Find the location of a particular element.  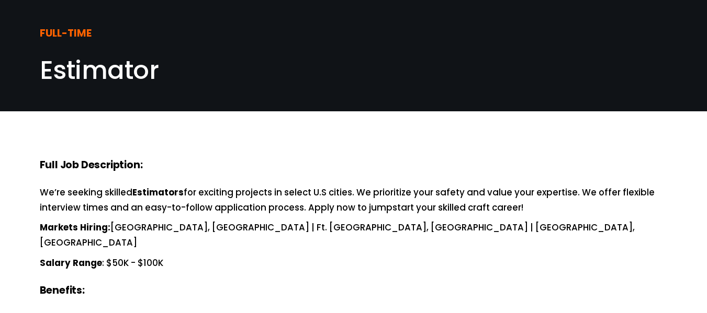

strong: Benefits: is located at coordinates (62, 291).